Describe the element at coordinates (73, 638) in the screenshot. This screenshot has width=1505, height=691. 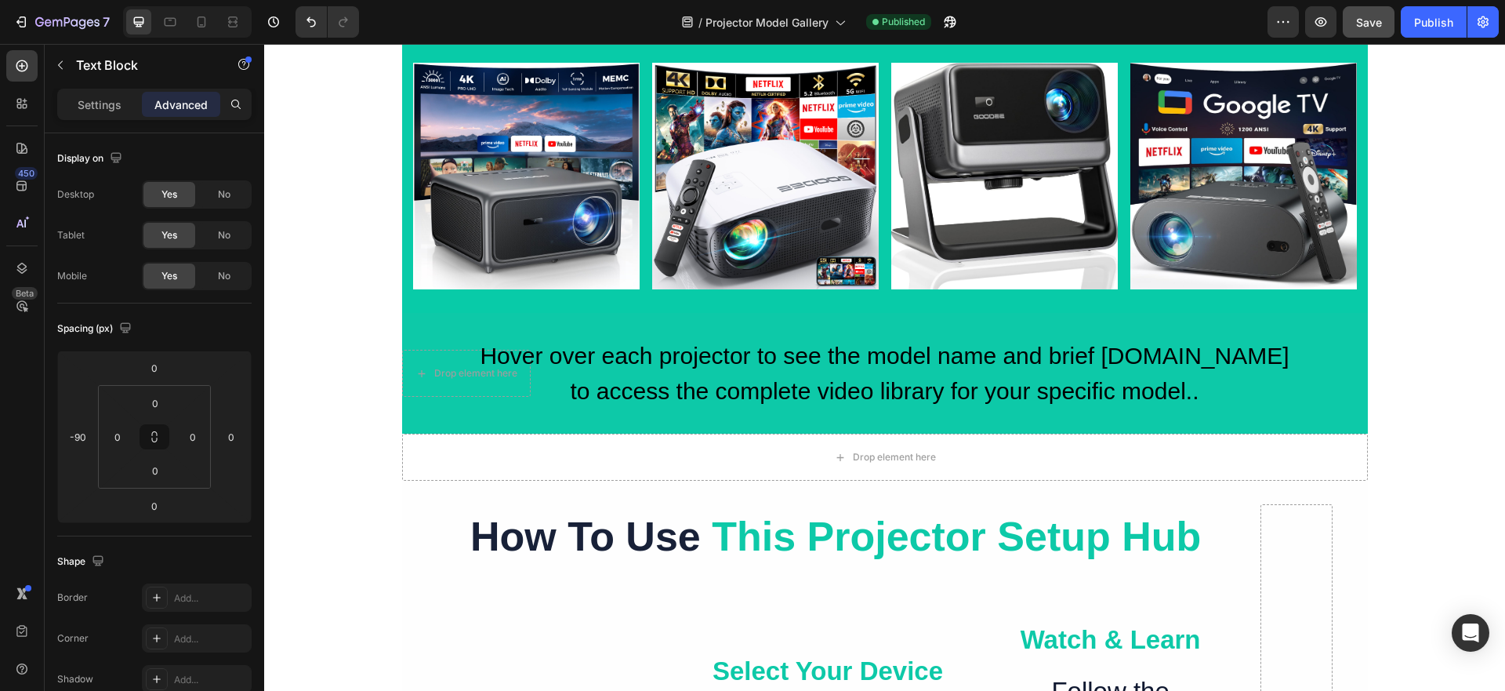
I see `div: Corner` at that location.